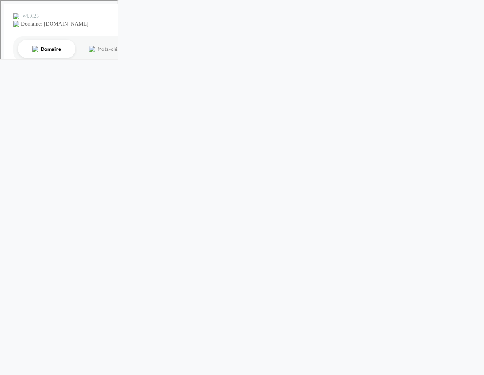  I want to click on img: tab_domain_overview_orange.svg, so click(35, 48).